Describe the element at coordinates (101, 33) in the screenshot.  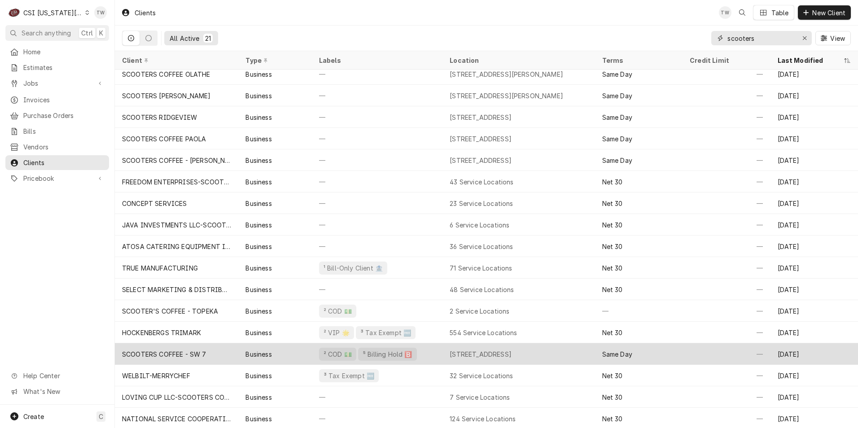
I see `span: K` at that location.